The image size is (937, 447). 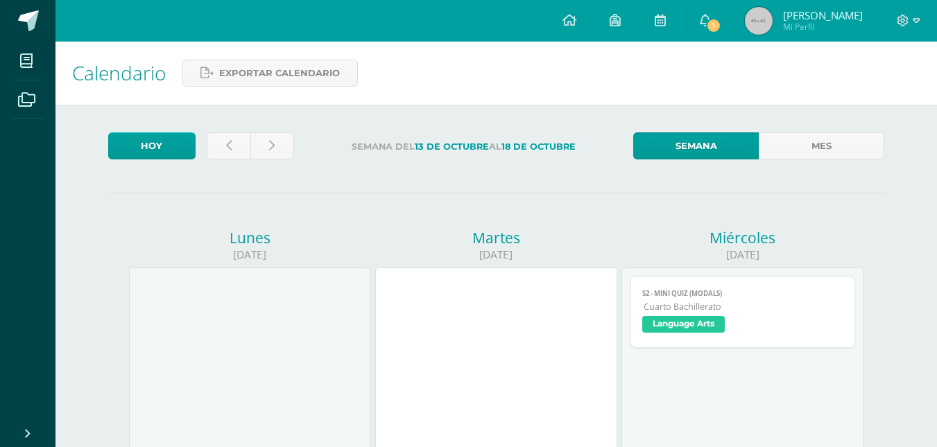 I want to click on span: Calendario, so click(x=119, y=73).